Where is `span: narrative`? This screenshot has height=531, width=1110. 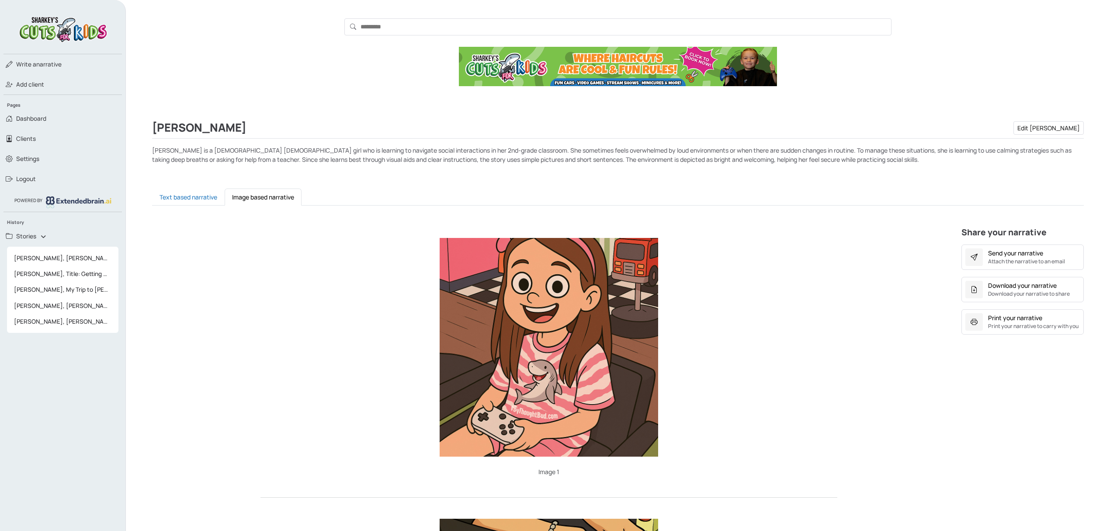 span: narrative is located at coordinates (39, 64).